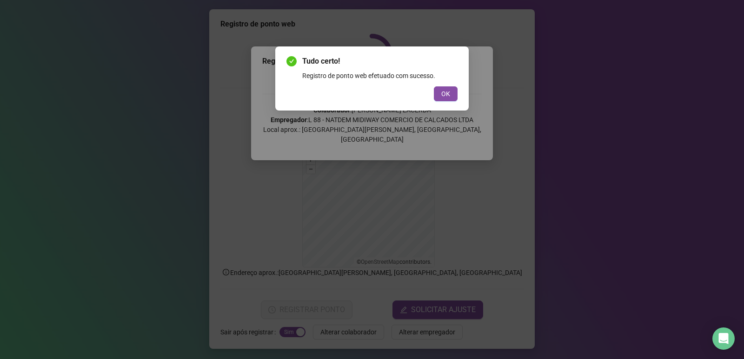  What do you see at coordinates (445, 94) in the screenshot?
I see `span: OK` at bounding box center [445, 94].